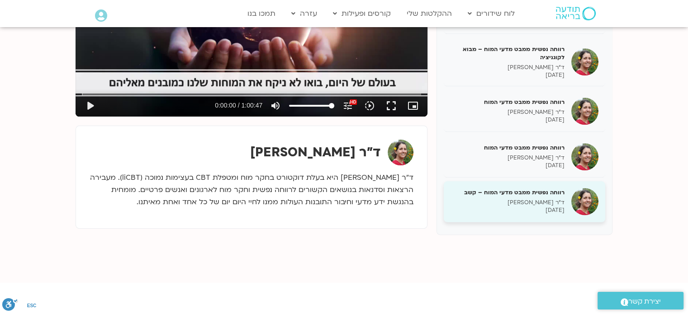  What do you see at coordinates (644, 302) in the screenshot?
I see `span: יצירת קשר` at bounding box center [644, 302].